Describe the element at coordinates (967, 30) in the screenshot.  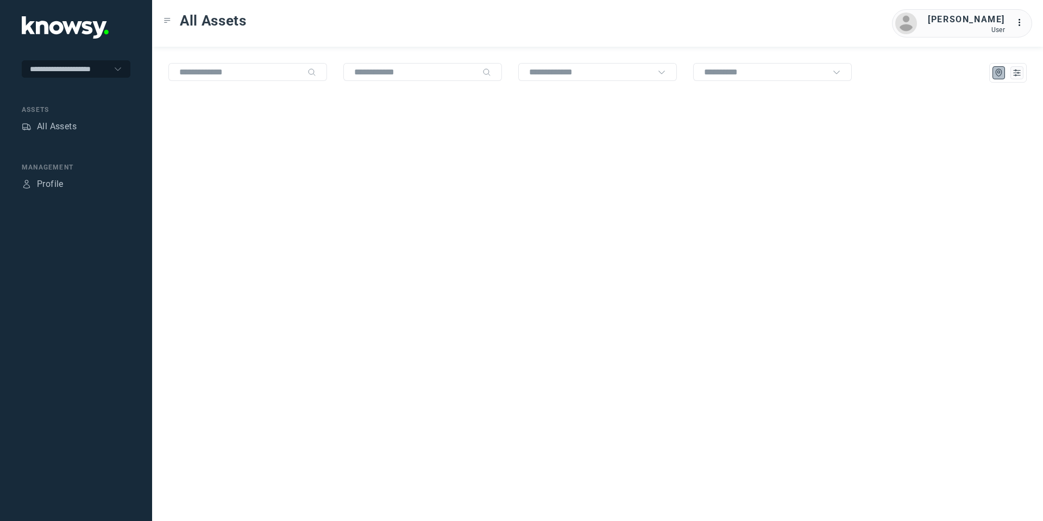
I see `div: User` at that location.